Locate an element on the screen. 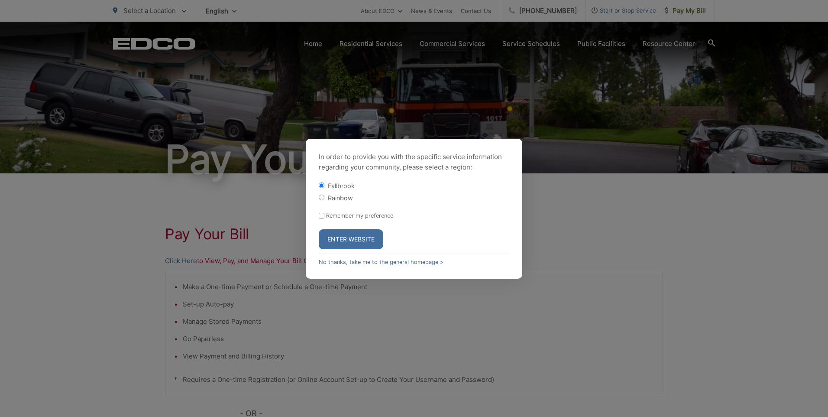 This screenshot has width=828, height=417. button: Enter Website is located at coordinates (351, 239).